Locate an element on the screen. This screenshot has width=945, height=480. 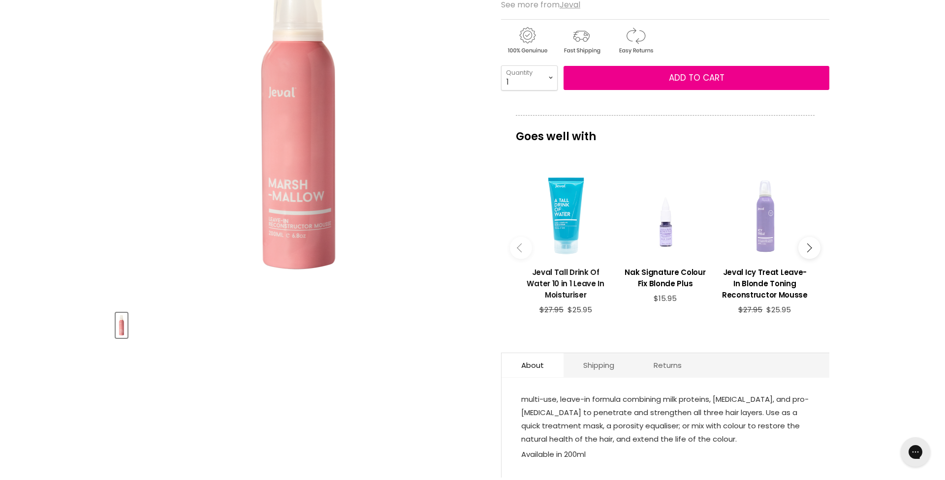
button: Add to cart is located at coordinates (696, 78).